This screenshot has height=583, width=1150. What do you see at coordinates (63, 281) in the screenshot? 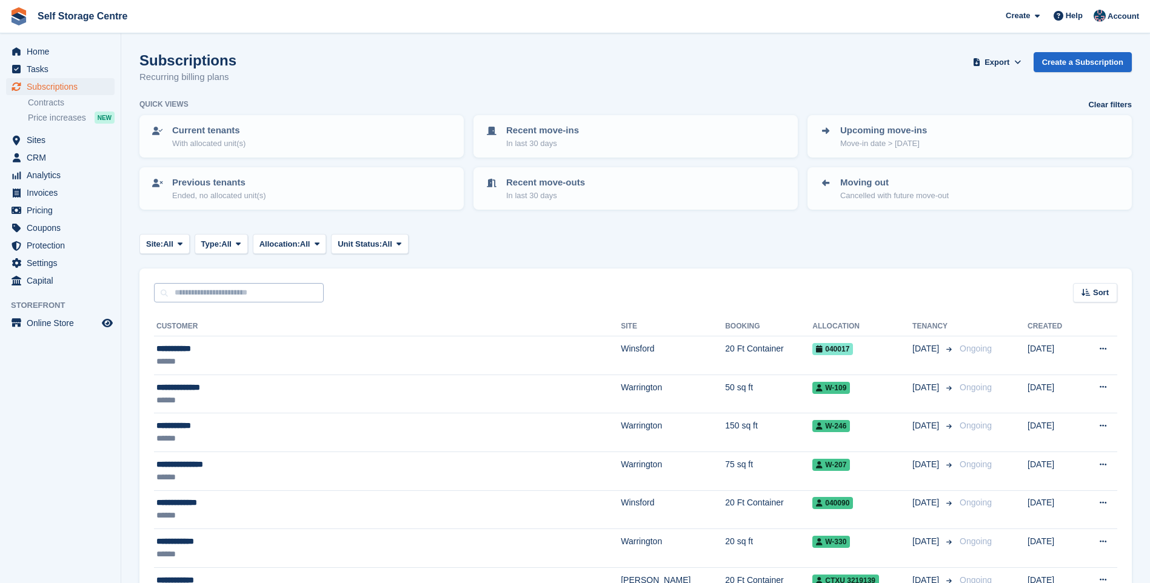
I see `span: Capital` at bounding box center [63, 281].